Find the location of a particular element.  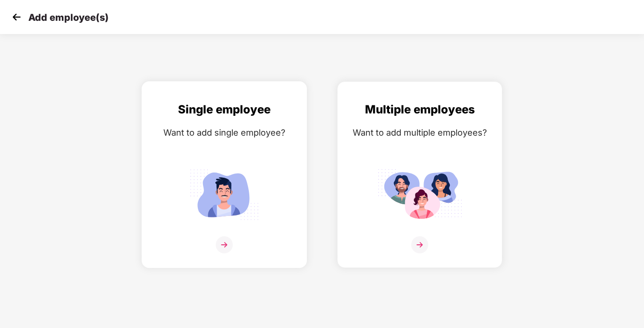

img: svg+xml;base64,PHN2ZyB4bWxucz0iaHR0cDovL3d3dy53My5vcmcvMjAwMC9zdmciIGlkPSJNdWx0aXBsZV9lbXBsb3llZS... is located at coordinates (420, 194).